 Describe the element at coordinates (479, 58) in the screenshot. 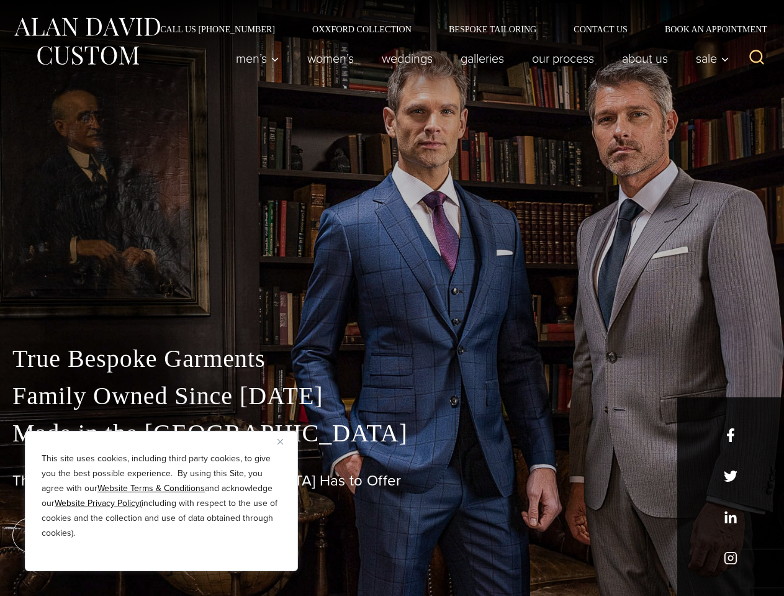

I see `nav: Primary Navigation` at that location.